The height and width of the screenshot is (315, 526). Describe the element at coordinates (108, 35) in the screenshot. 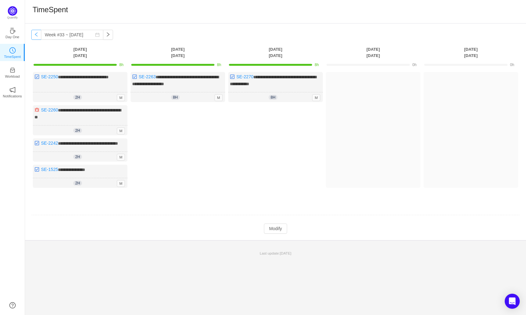

I see `button: icon: right` at that location.